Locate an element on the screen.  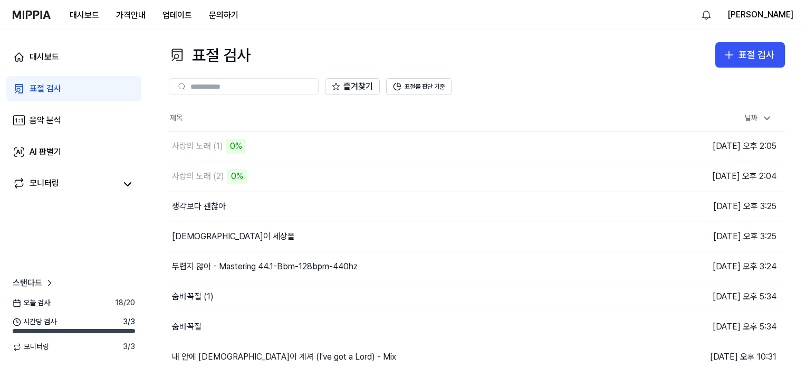
div: AI 판별기 is located at coordinates (45, 152).